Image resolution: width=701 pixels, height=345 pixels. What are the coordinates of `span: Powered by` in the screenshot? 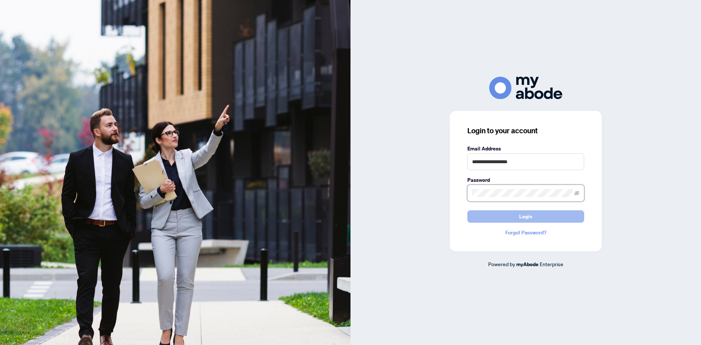 It's located at (502, 264).